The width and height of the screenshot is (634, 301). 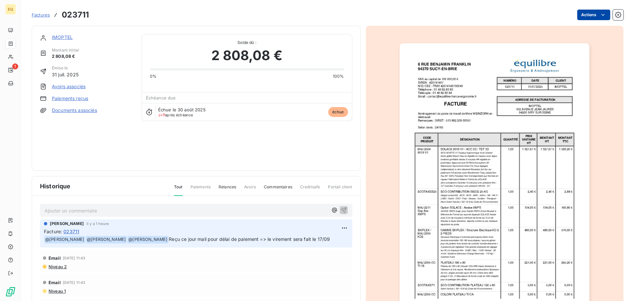 I want to click on span: Paiements, so click(x=200, y=189).